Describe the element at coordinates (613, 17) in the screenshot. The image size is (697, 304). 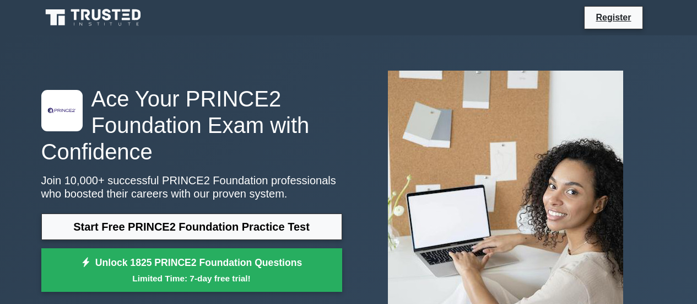
I see `a: Register` at that location.